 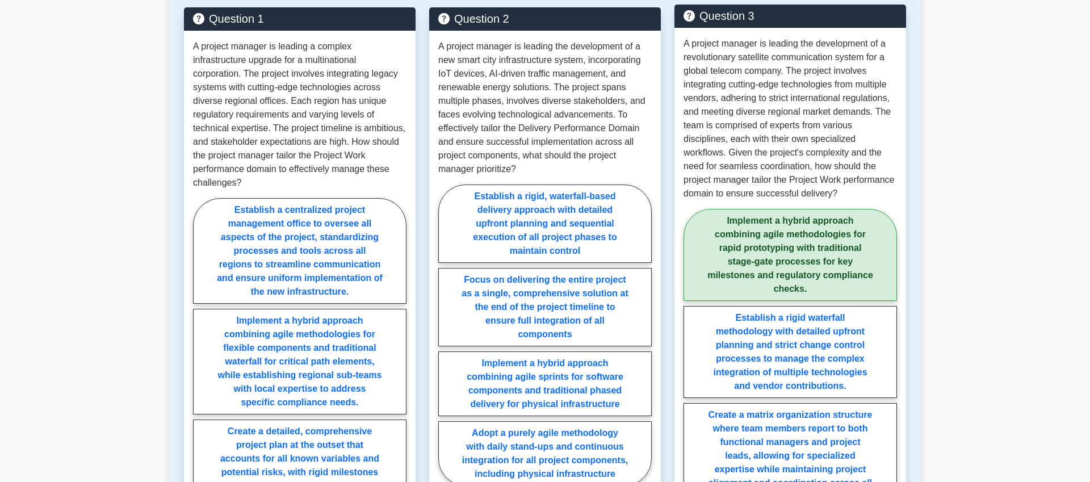 I want to click on label: Implement a hybrid approach combining agile methodologies for rapid prototyping with traditional ..., so click(x=790, y=255).